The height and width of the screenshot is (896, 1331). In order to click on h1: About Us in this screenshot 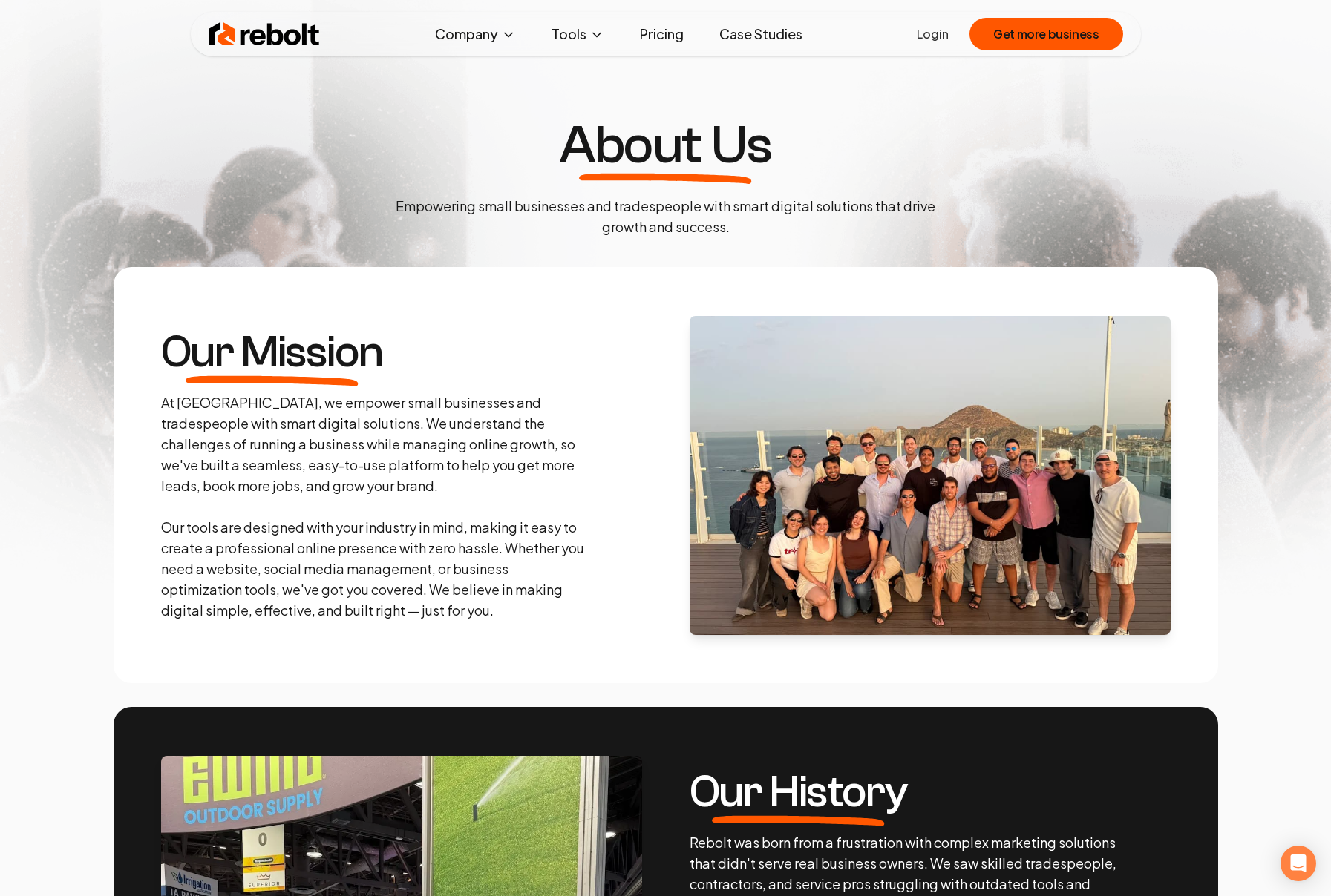, I will do `click(665, 146)`.